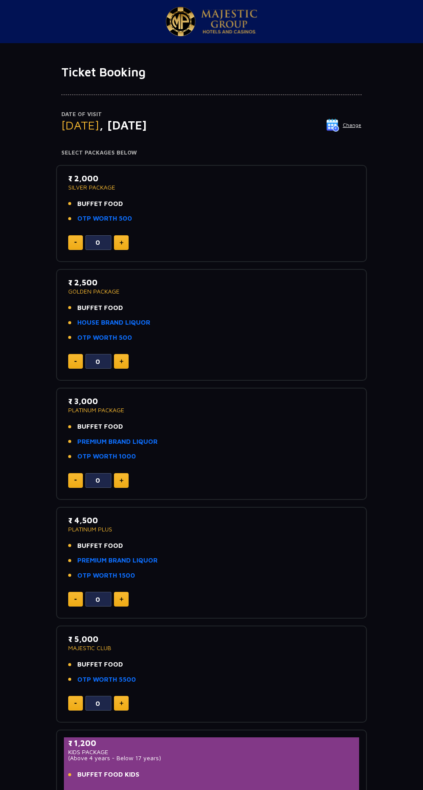 The width and height of the screenshot is (423, 790). Describe the element at coordinates (212, 178) in the screenshot. I see `p: ₹ 2,000` at that location.